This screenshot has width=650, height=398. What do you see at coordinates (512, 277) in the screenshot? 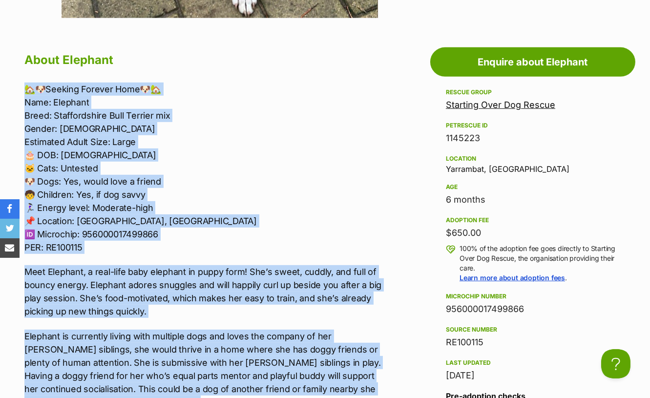
I see `a: Learn more about adoption fees` at bounding box center [512, 277].